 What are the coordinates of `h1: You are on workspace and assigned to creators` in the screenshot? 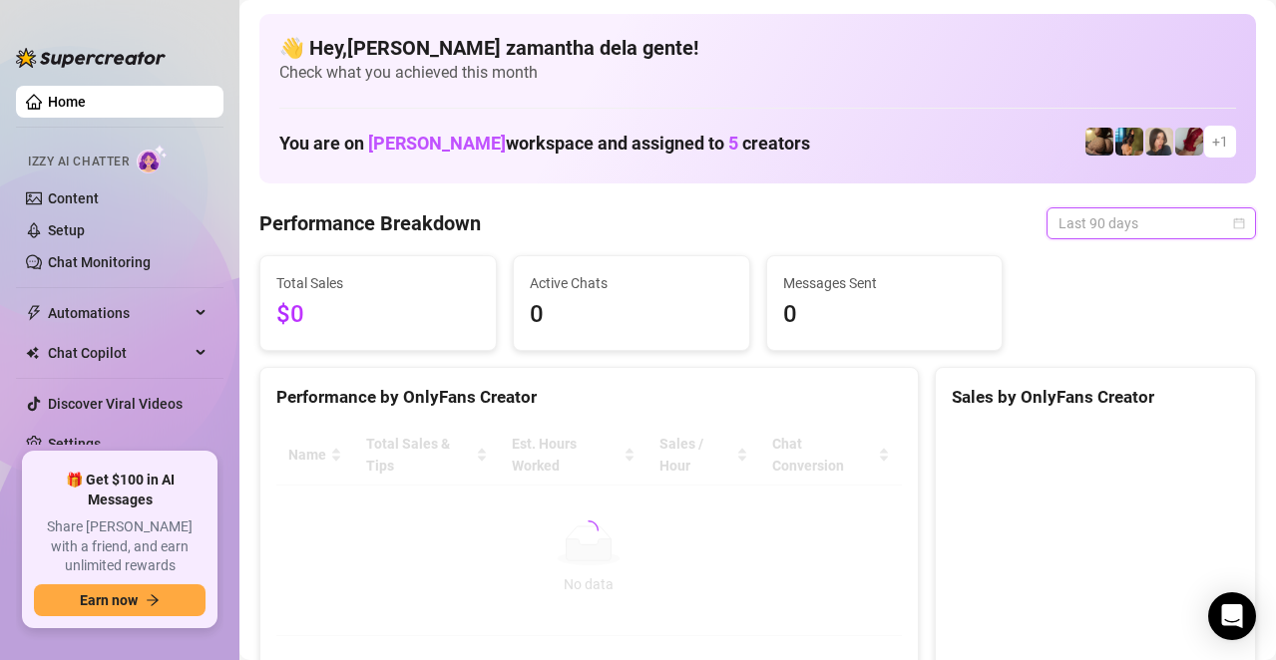 It's located at (545, 144).